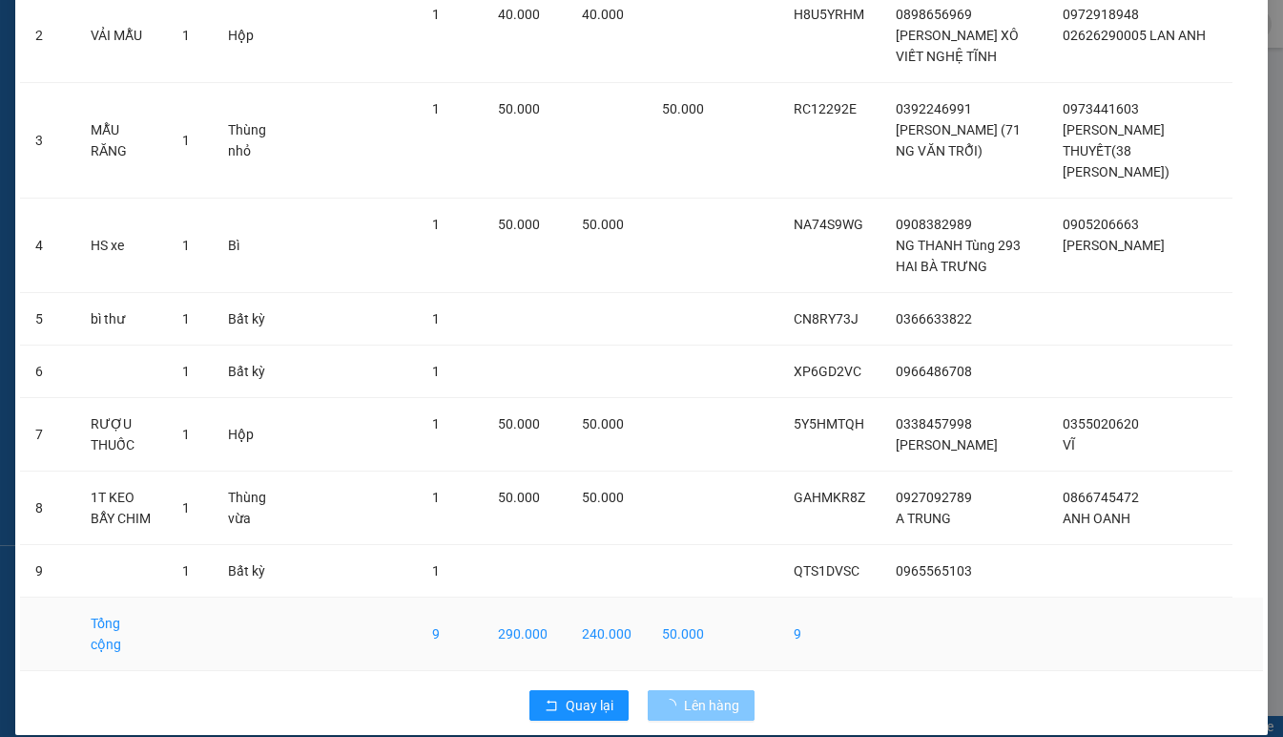 The width and height of the screenshot is (1283, 737). Describe the element at coordinates (674, 705) in the screenshot. I see `span: loading` at that location.